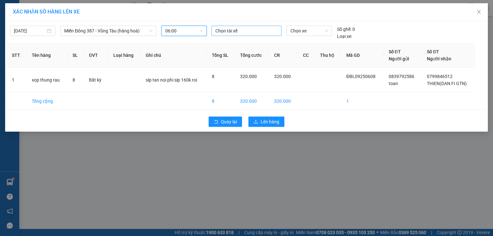 This screenshot has height=236, width=493. Describe the element at coordinates (270, 122) in the screenshot. I see `span: Lên hàng` at that location.